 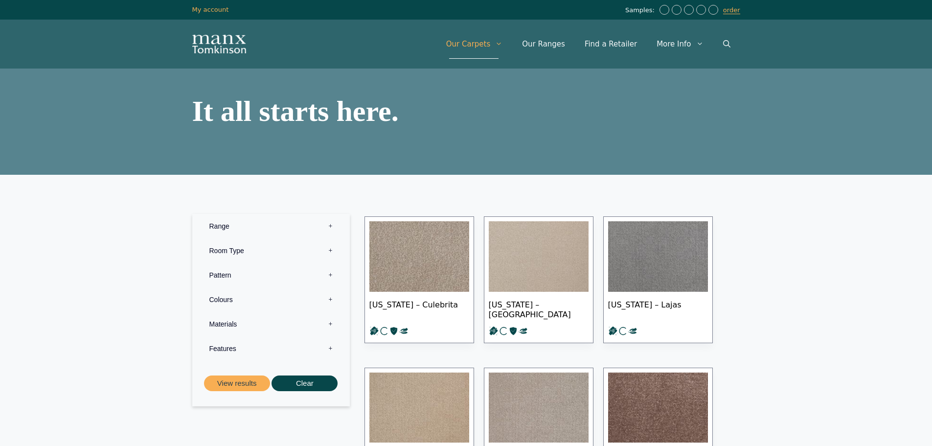 What do you see at coordinates (474, 44) in the screenshot?
I see `a: Our Carpets` at bounding box center [474, 44].